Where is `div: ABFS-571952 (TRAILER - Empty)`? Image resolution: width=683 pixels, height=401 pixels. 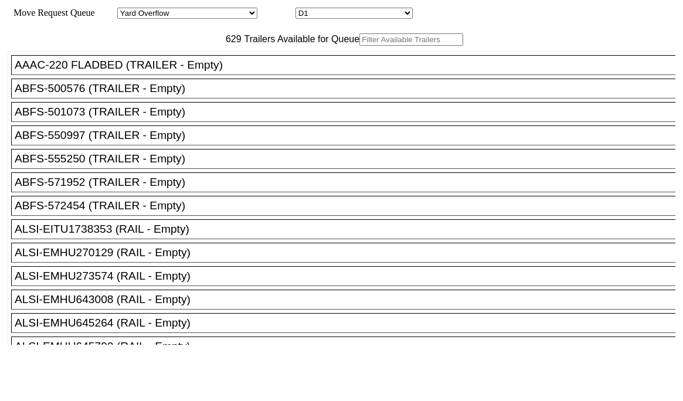 div: ABFS-571952 (TRAILER - Empty) is located at coordinates (348, 182).